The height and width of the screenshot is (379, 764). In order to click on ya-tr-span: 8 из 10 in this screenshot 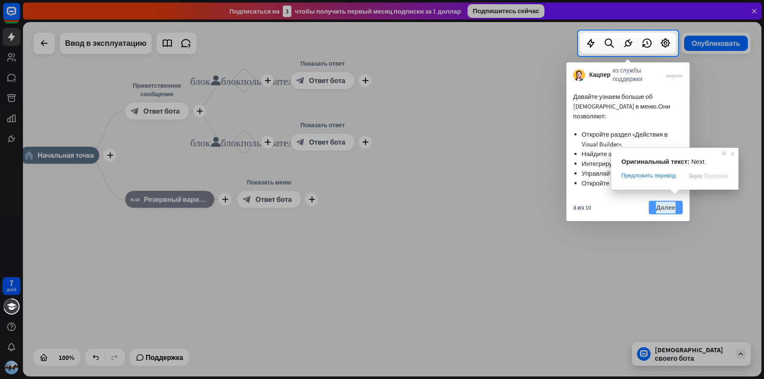, I will do `click(582, 208)`.